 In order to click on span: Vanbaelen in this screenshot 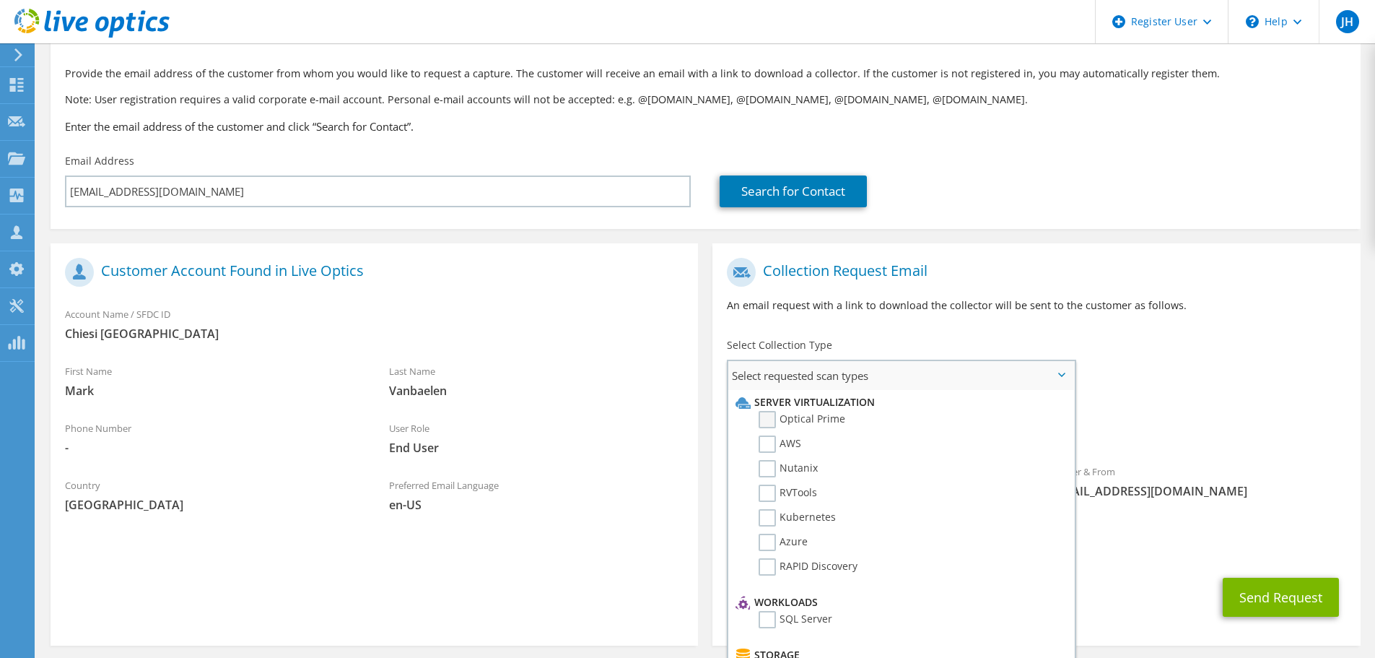, I will do `click(536, 391)`.